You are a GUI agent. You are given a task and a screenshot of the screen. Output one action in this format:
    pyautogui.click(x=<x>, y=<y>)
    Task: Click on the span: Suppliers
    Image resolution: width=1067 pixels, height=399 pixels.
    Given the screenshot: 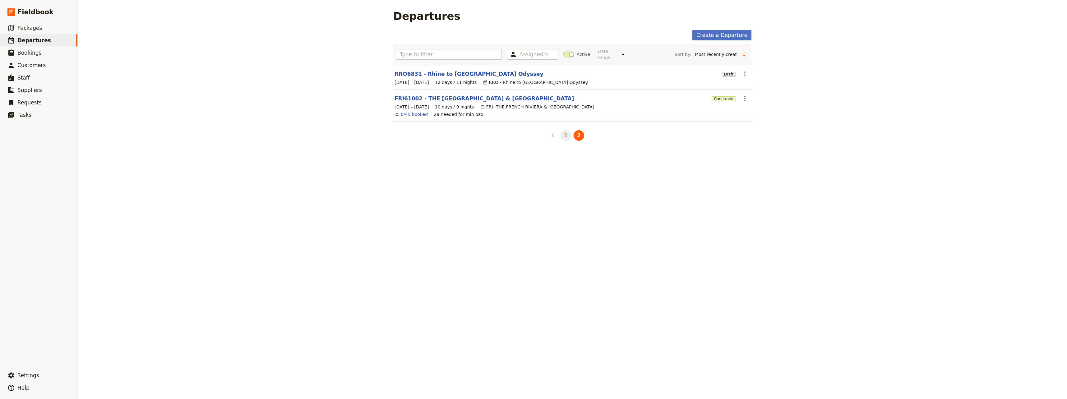 What is the action you would take?
    pyautogui.click(x=30, y=90)
    